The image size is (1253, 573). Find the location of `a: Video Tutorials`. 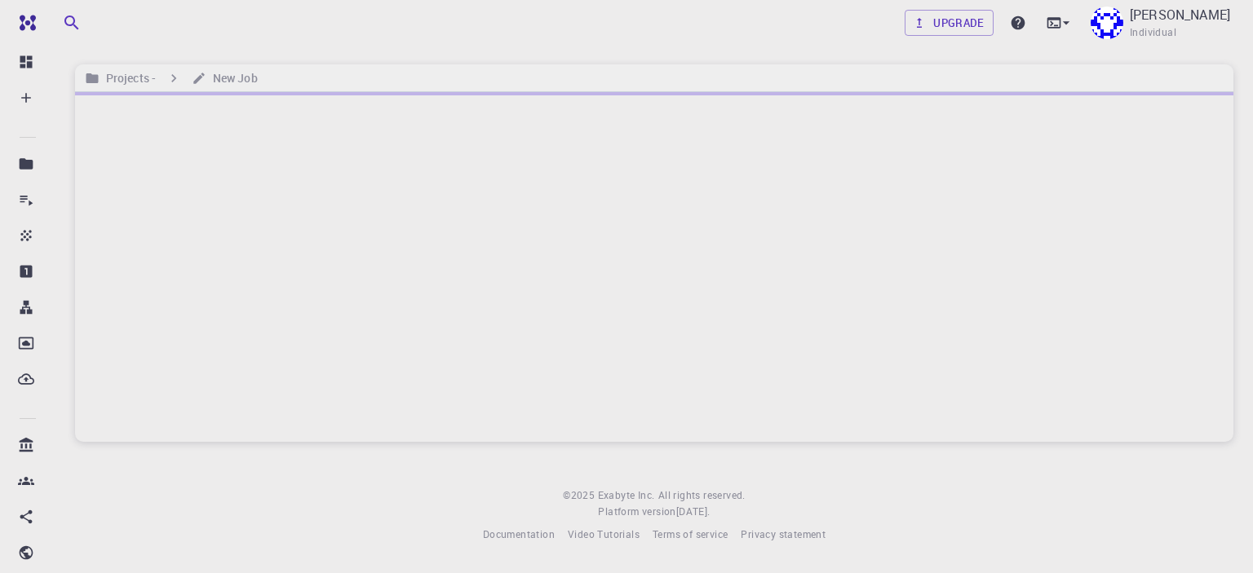

a: Video Tutorials is located at coordinates (604, 535).